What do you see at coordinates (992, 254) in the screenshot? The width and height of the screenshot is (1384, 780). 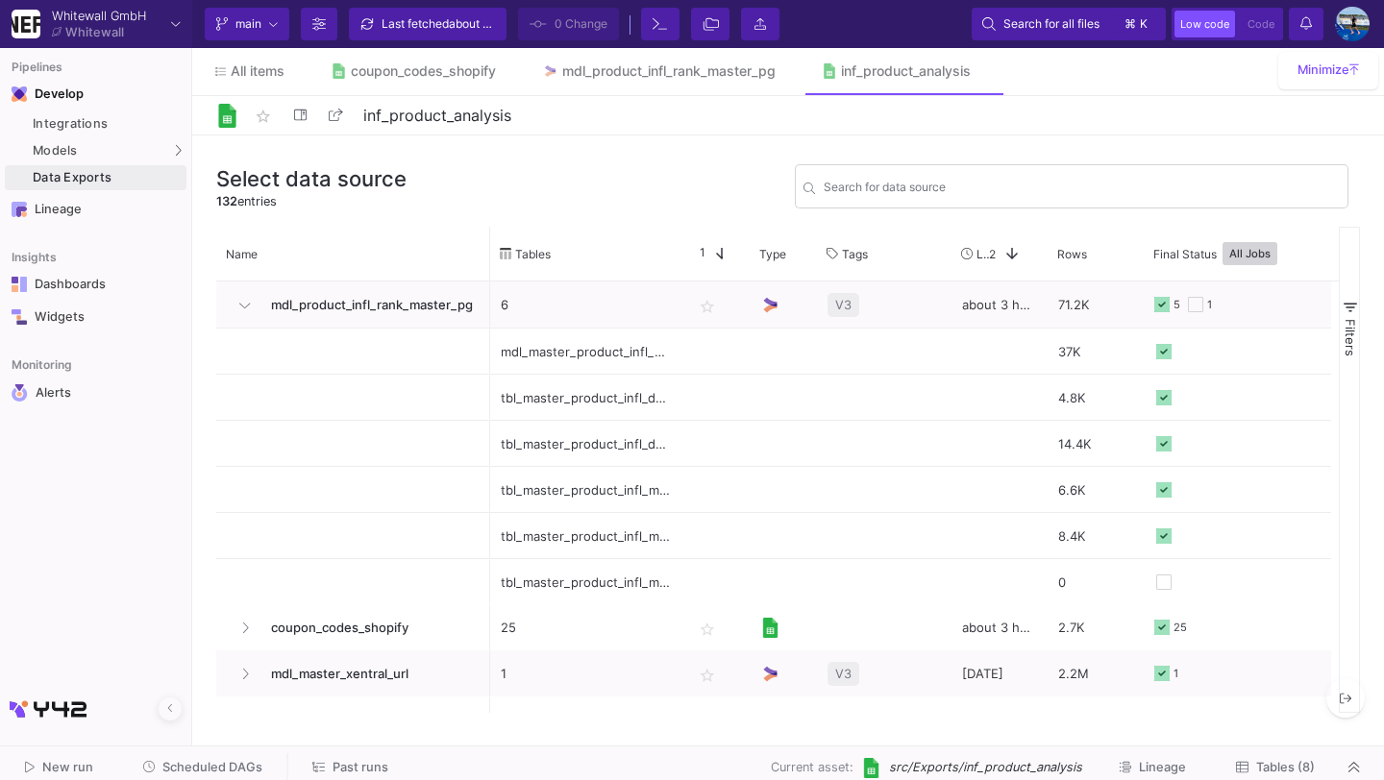 I see `span: 2` at bounding box center [992, 254].